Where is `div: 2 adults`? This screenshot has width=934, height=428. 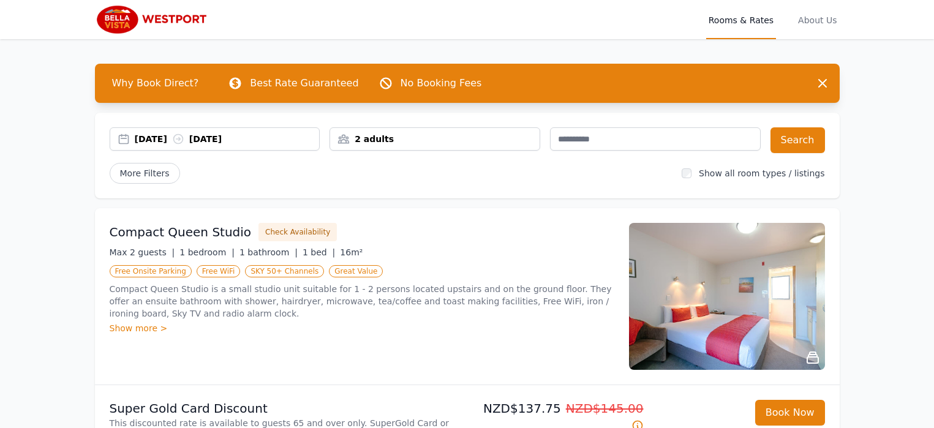
div: 2 adults is located at coordinates (435, 139).